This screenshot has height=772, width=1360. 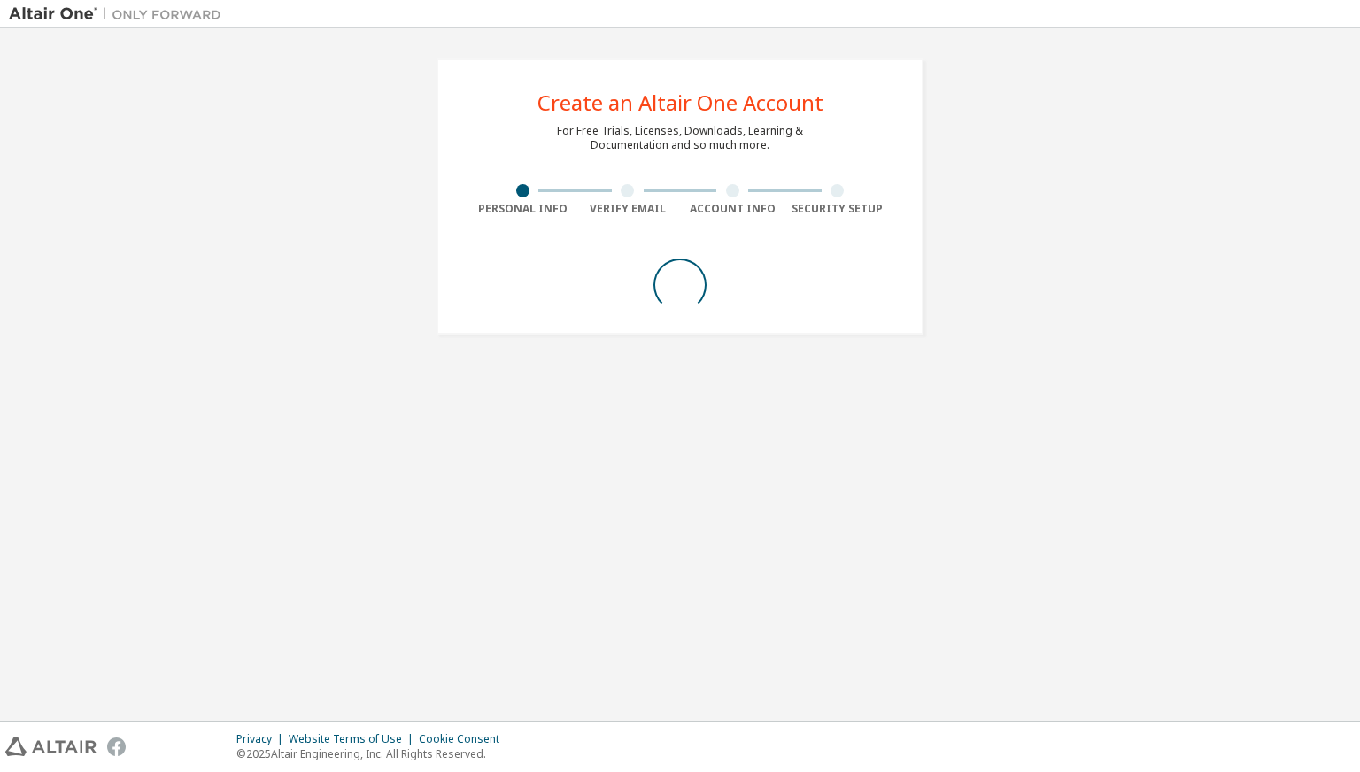 What do you see at coordinates (50, 746) in the screenshot?
I see `img: altair_logo.svg` at bounding box center [50, 746].